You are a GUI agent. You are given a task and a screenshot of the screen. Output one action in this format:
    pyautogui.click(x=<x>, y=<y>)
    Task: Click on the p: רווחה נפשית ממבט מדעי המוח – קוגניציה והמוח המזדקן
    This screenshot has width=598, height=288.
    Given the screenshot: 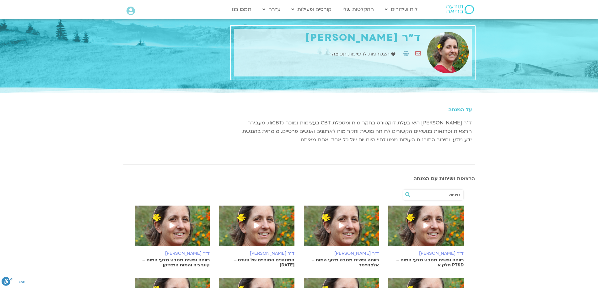 What is the action you would take?
    pyautogui.click(x=172, y=263)
    